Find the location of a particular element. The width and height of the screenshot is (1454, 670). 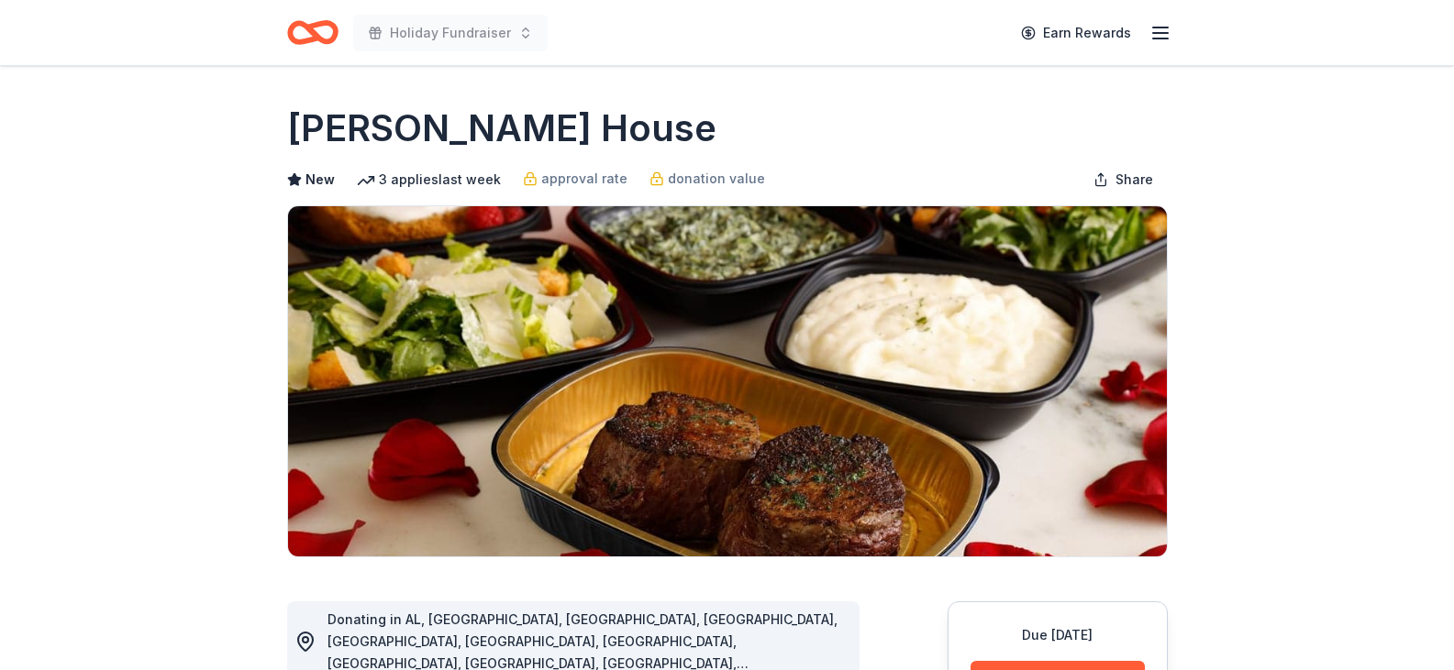

img: Image for Ruth's Chris Steak House is located at coordinates (727, 382).